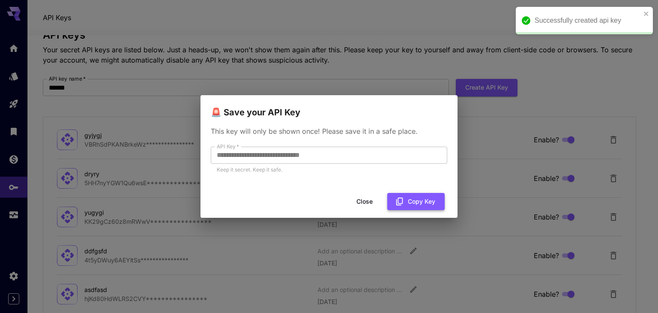 The image size is (658, 313). What do you see at coordinates (228, 146) in the screenshot?
I see `label: API Key` at bounding box center [228, 146].